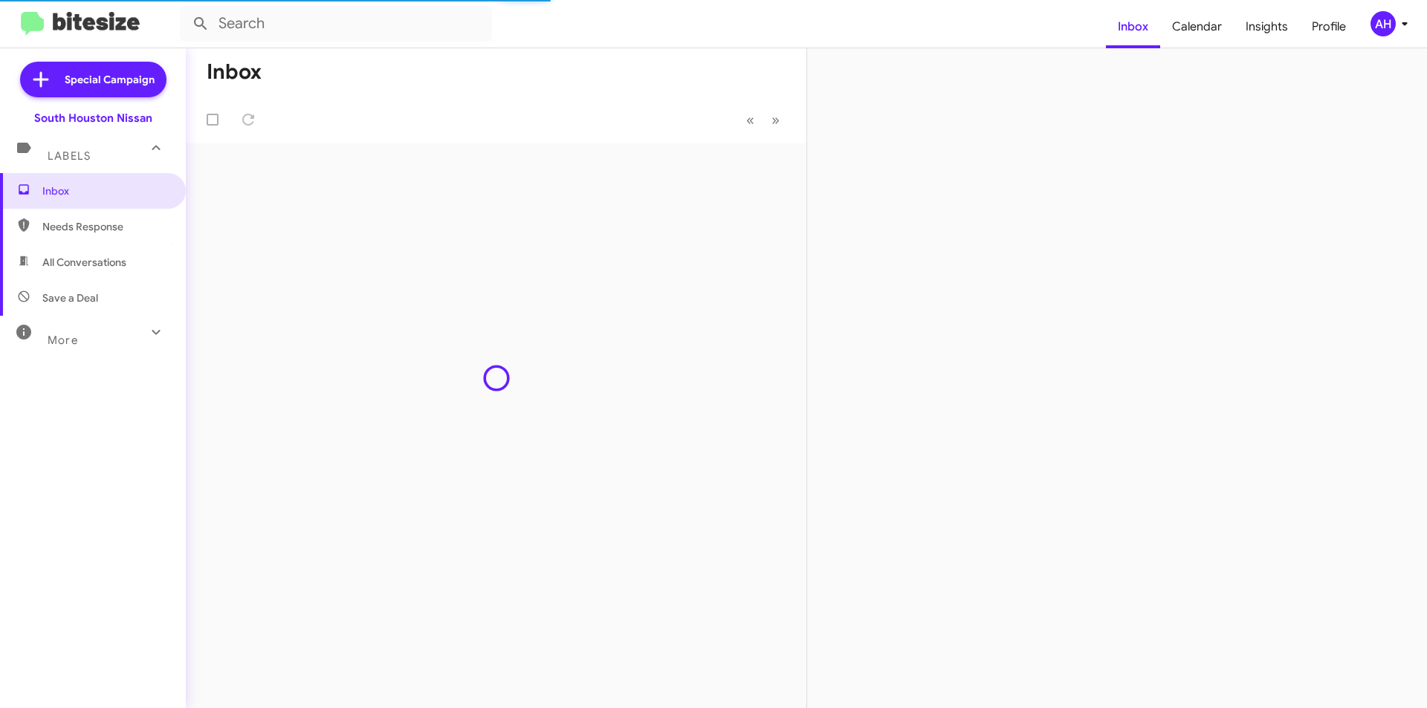 The image size is (1427, 708). What do you see at coordinates (69, 156) in the screenshot?
I see `span: Labels` at bounding box center [69, 156].